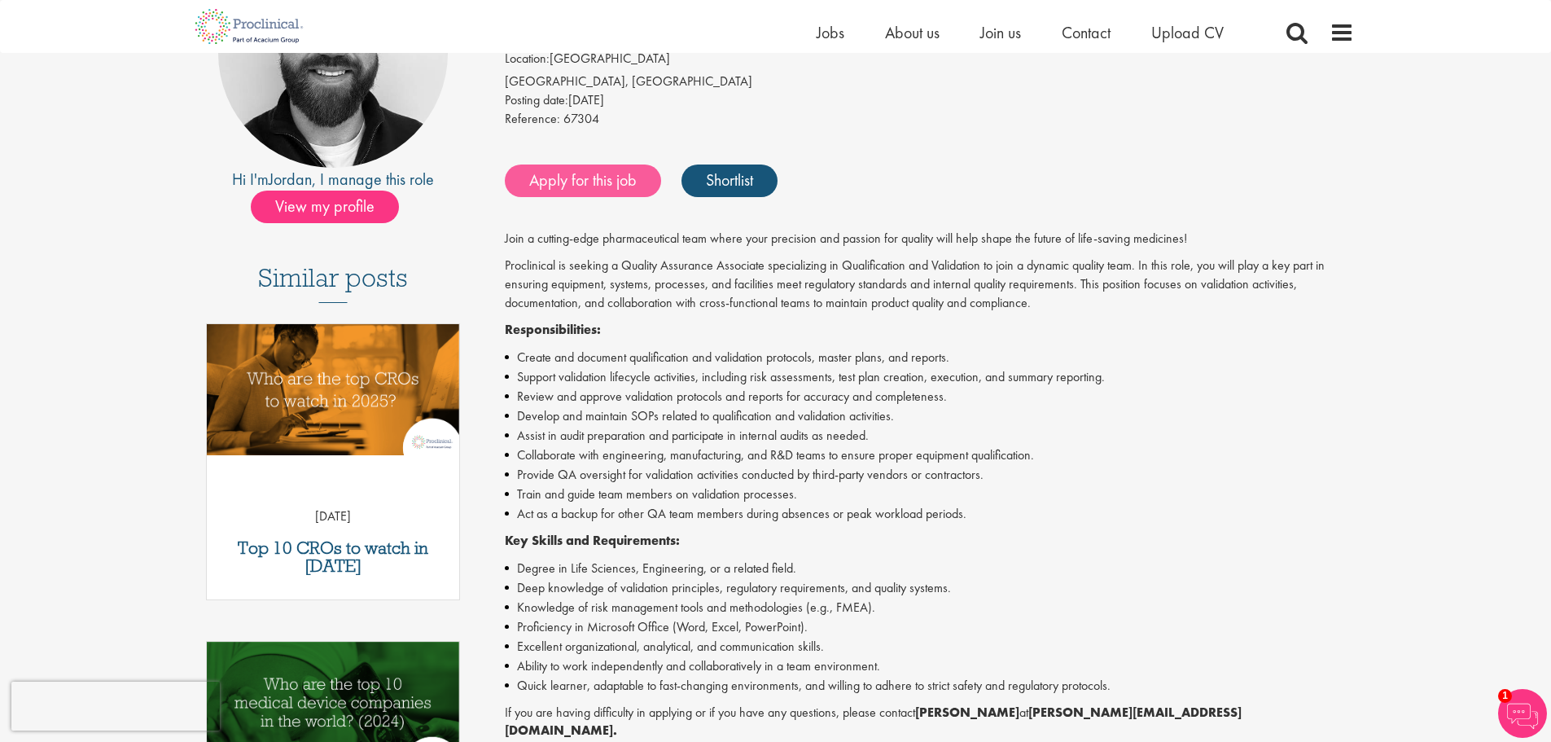 Image resolution: width=1551 pixels, height=742 pixels. What do you see at coordinates (929, 627) in the screenshot?
I see `li: Proficiency in Microsoft Office (Word, Excel, PowerPoint).` at bounding box center [929, 627].